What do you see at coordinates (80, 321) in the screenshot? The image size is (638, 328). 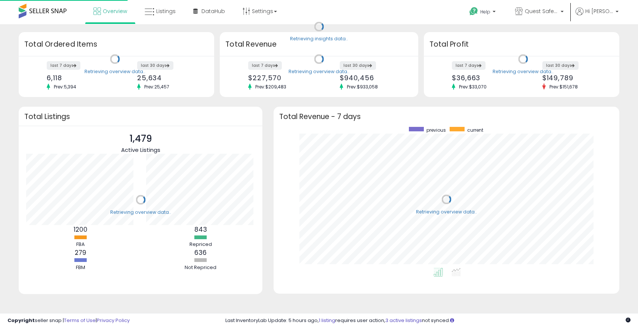 I see `a: Terms of Use` at bounding box center [80, 321].